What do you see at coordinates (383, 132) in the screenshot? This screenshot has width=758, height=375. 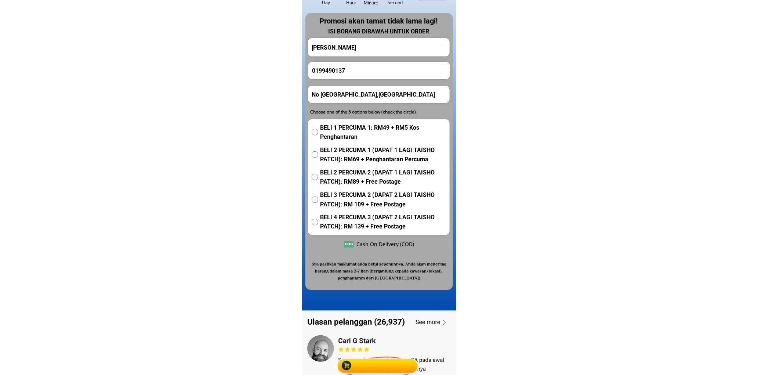 I see `span: BELI 1 PERCUMA 1: RM49 + RM5 Kos Penghantaran` at bounding box center [383, 132].